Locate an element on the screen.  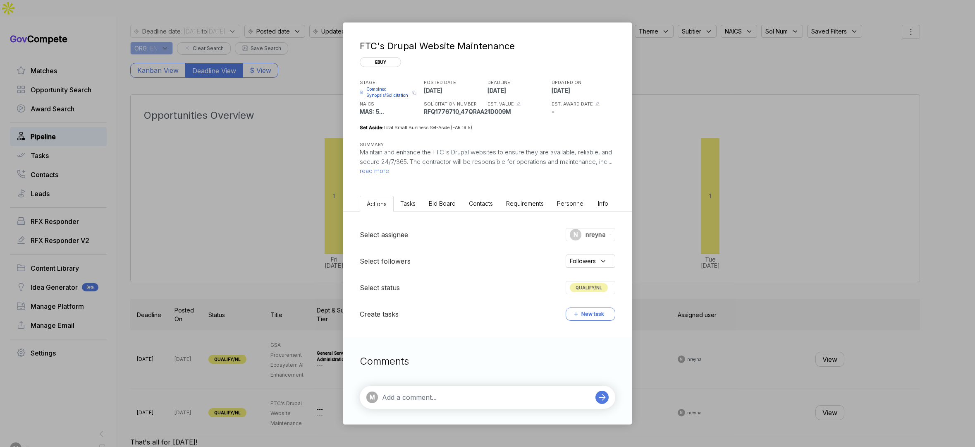
span: Set Aside: is located at coordinates (371, 127).